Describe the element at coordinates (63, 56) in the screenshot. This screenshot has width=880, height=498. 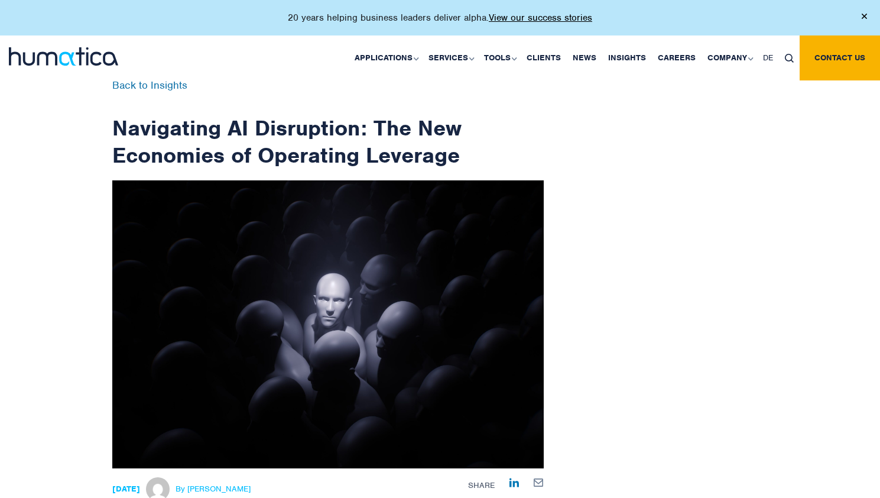
I see `img: logo` at that location.